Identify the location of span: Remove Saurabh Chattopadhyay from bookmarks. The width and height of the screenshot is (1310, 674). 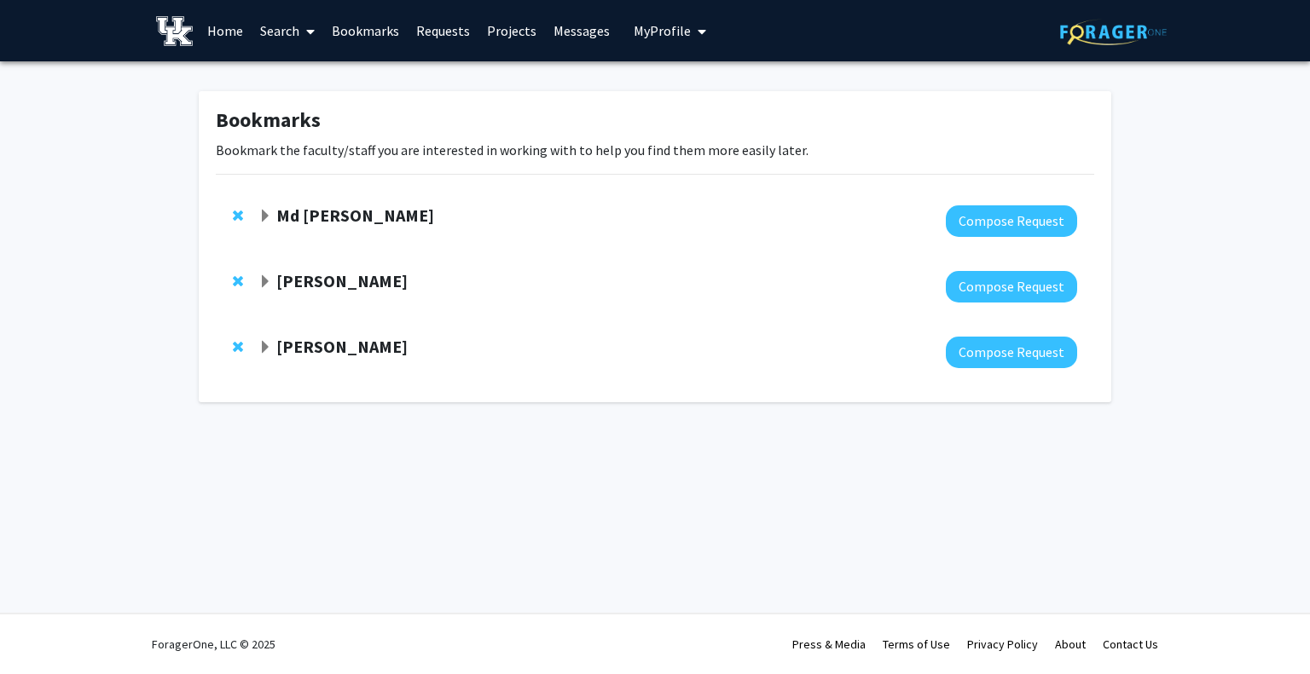
(238, 347).